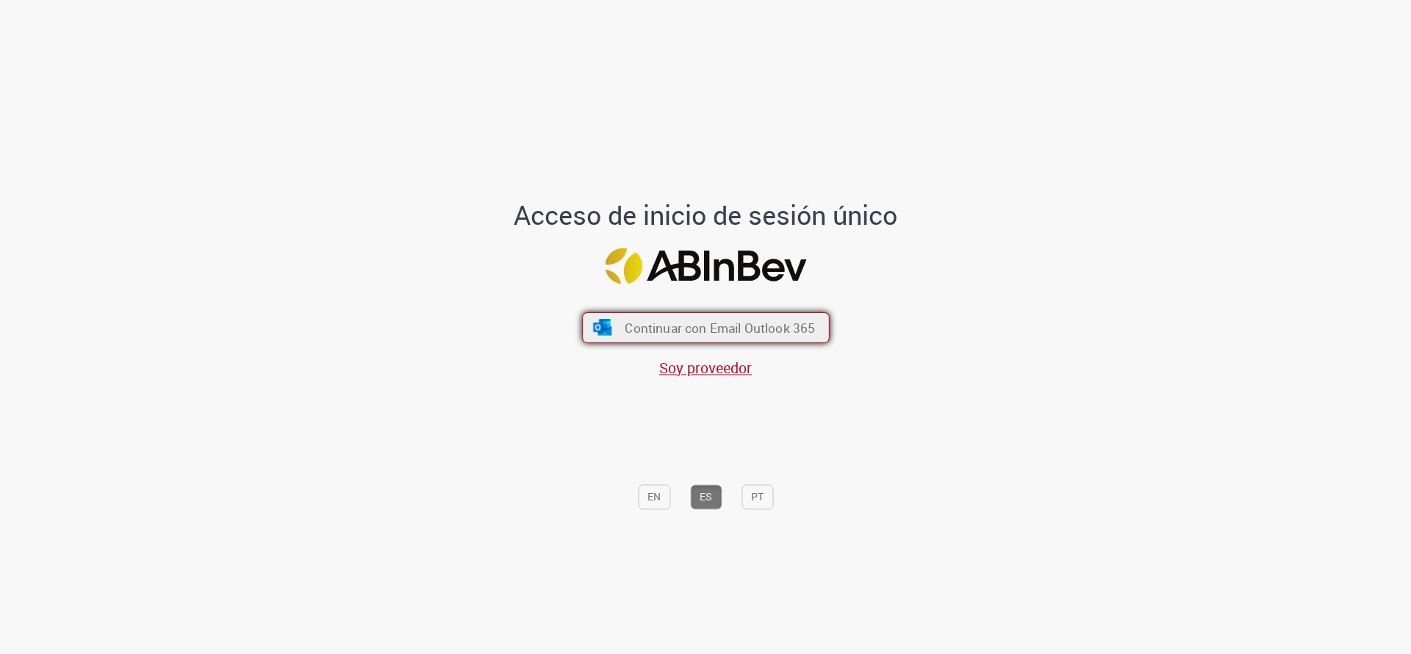 Image resolution: width=1411 pixels, height=654 pixels. What do you see at coordinates (705, 497) in the screenshot?
I see `button: ES` at bounding box center [705, 497].